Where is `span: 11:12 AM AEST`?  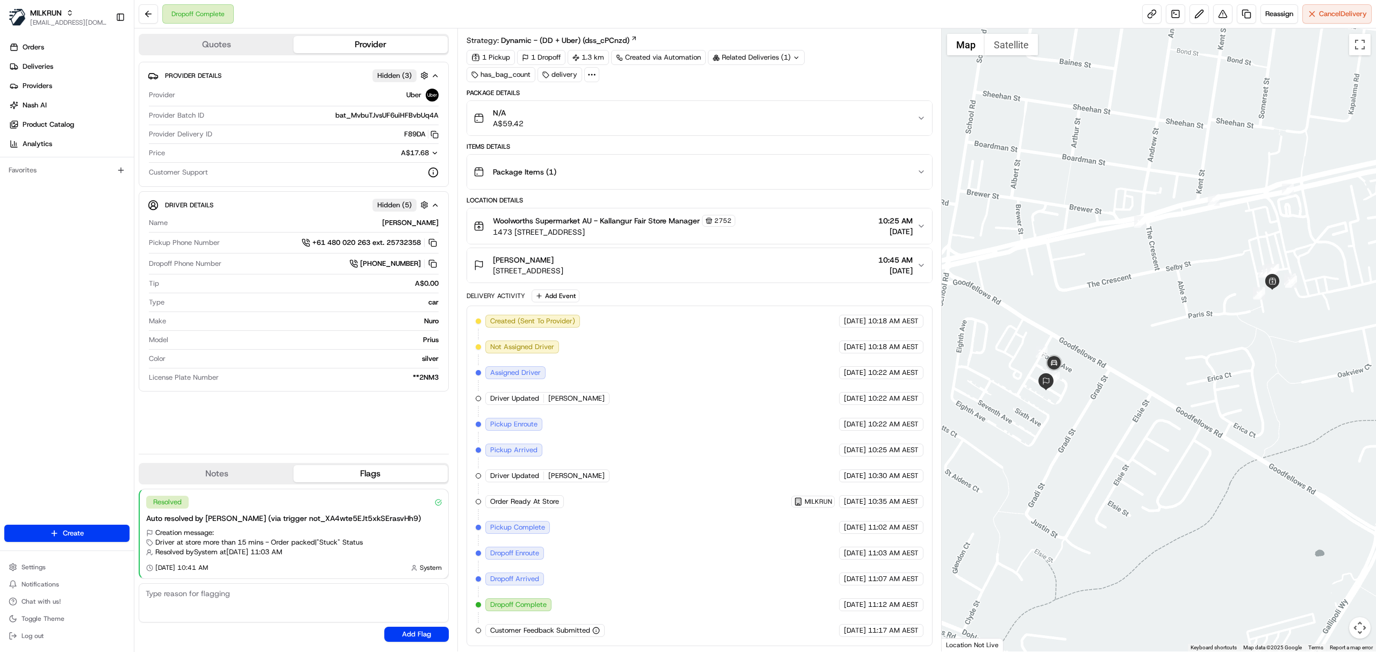 span: 11:12 AM AEST is located at coordinates (893, 605).